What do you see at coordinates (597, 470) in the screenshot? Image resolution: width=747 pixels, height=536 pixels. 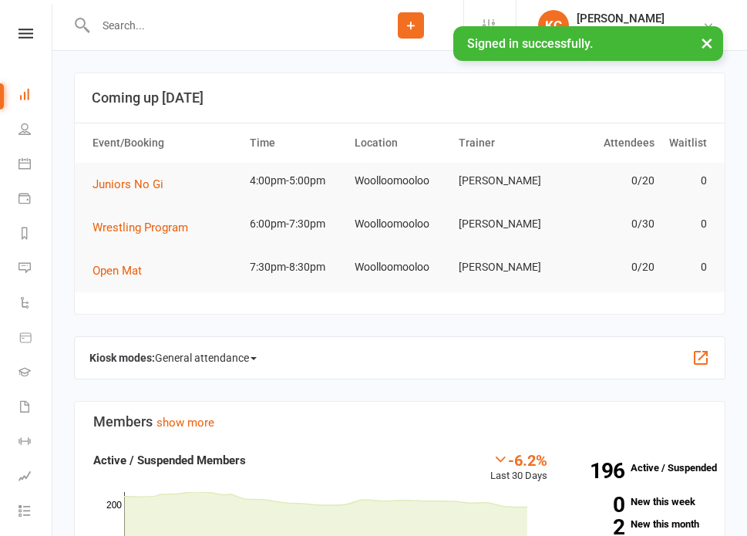 I see `strong: 196` at bounding box center [597, 470].